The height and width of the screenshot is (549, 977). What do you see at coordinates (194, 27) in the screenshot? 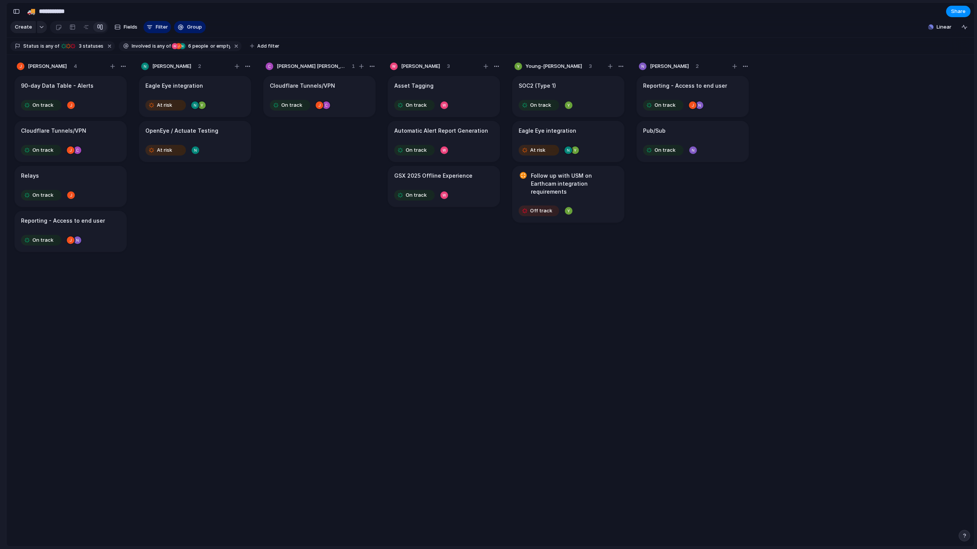
I see `span: Group` at bounding box center [194, 27].